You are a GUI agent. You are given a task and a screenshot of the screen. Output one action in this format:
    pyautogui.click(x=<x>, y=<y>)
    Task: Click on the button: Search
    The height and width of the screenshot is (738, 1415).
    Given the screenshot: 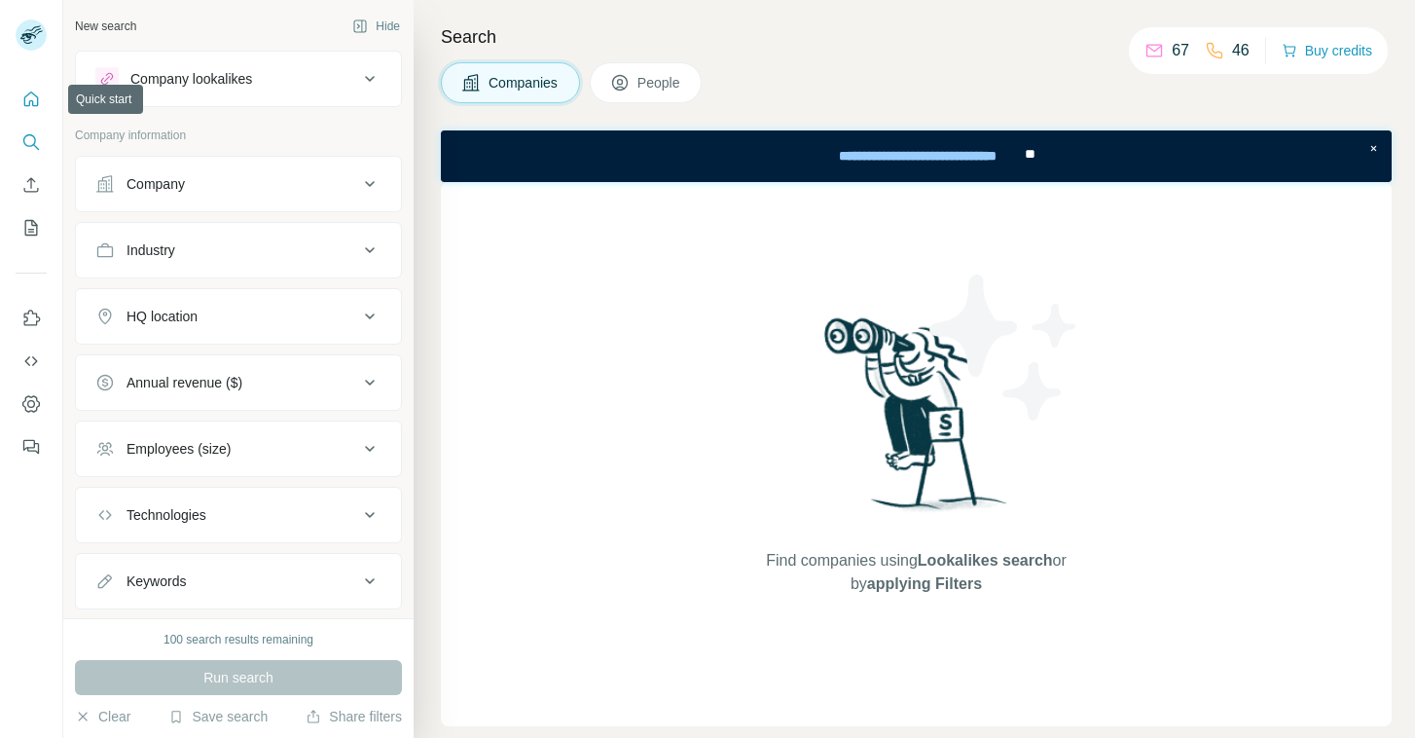 What is the action you would take?
    pyautogui.click(x=31, y=142)
    